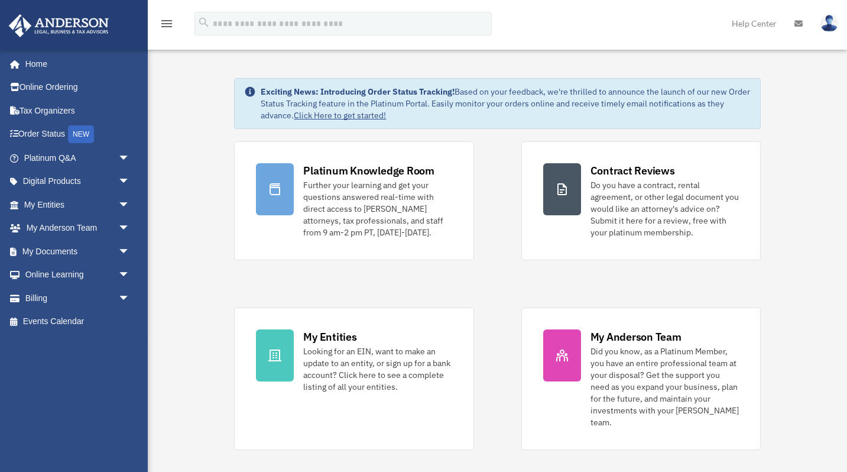 The image size is (847, 472). What do you see at coordinates (330, 336) in the screenshot?
I see `div: My Entities` at bounding box center [330, 336].